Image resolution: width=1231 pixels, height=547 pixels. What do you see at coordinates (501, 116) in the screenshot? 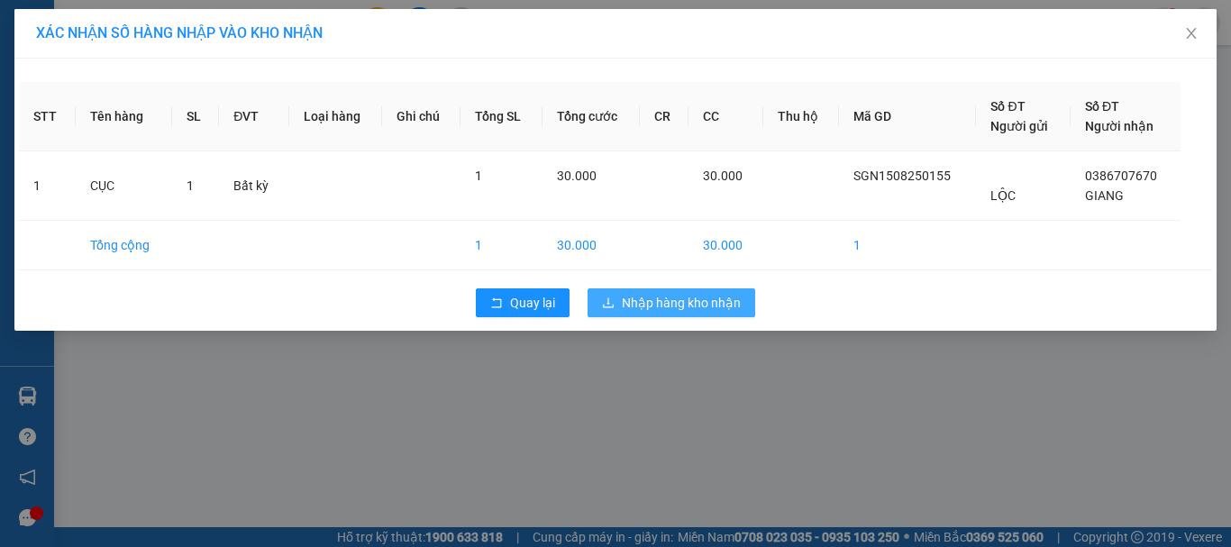
I see `th: Tổng SL` at bounding box center [501, 116].